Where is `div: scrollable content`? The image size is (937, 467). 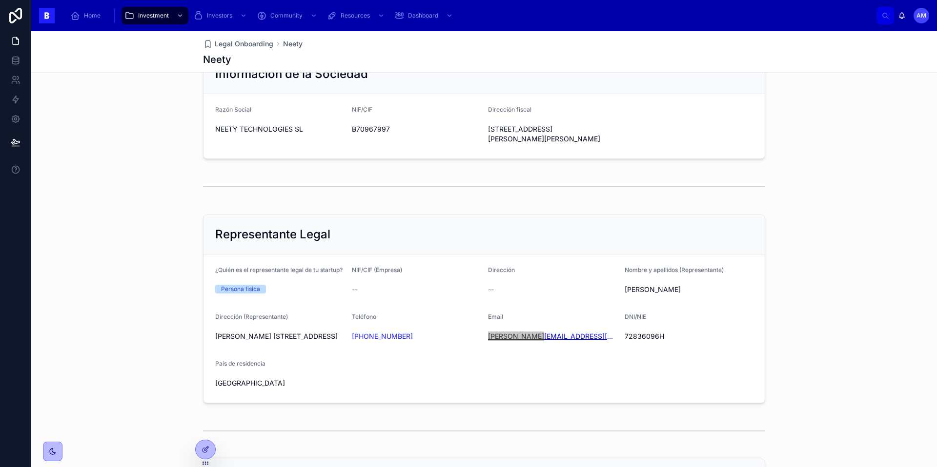
div: scrollable content is located at coordinates (469, 16).